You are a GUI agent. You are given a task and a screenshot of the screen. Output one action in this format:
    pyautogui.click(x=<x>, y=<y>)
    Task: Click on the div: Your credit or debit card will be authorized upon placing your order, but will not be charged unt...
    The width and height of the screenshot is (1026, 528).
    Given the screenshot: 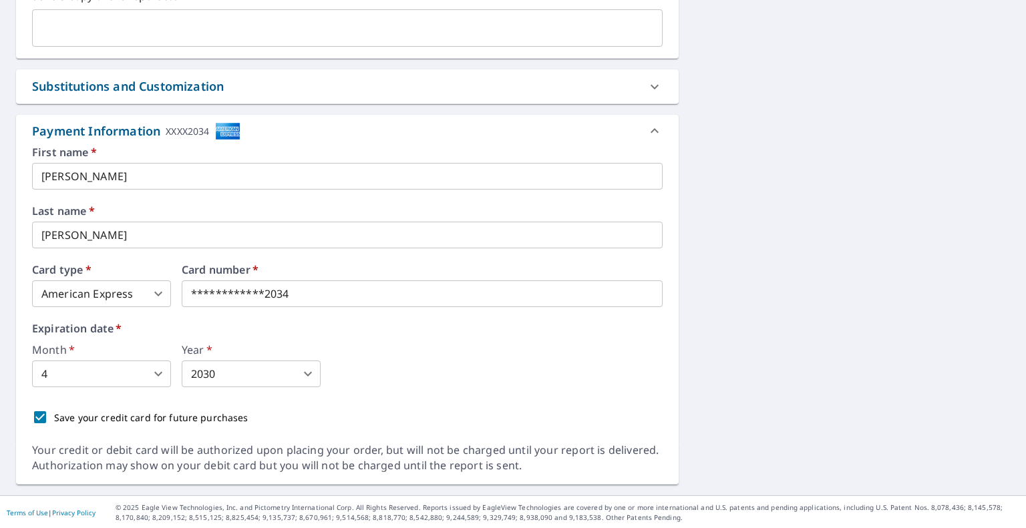 What is the action you would take?
    pyautogui.click(x=347, y=458)
    